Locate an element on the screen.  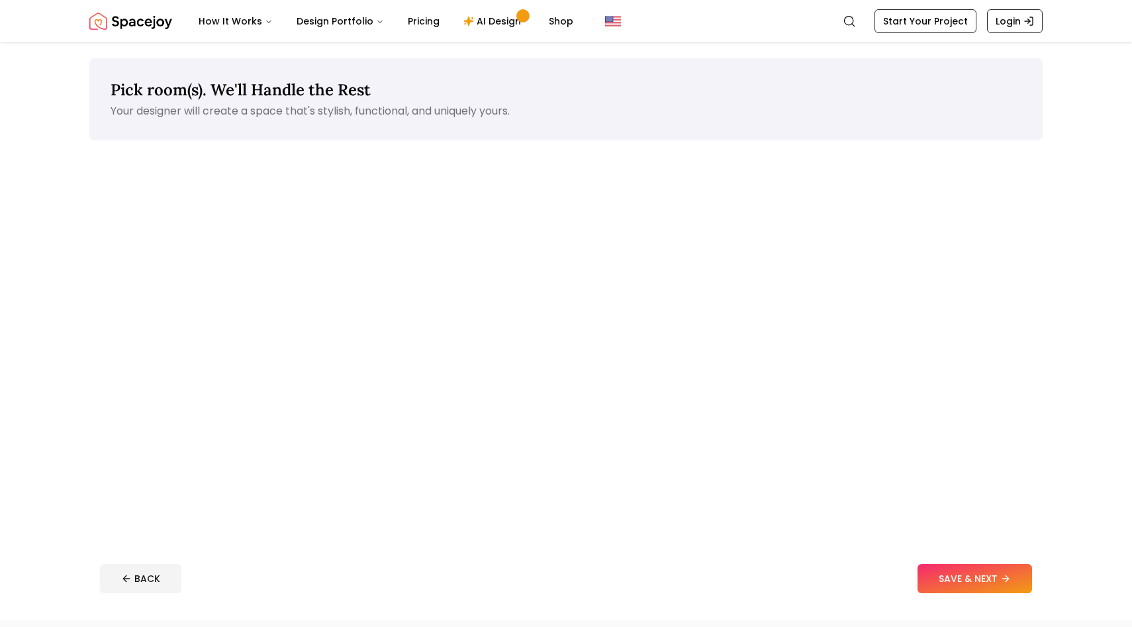
button: BACK is located at coordinates (140, 578).